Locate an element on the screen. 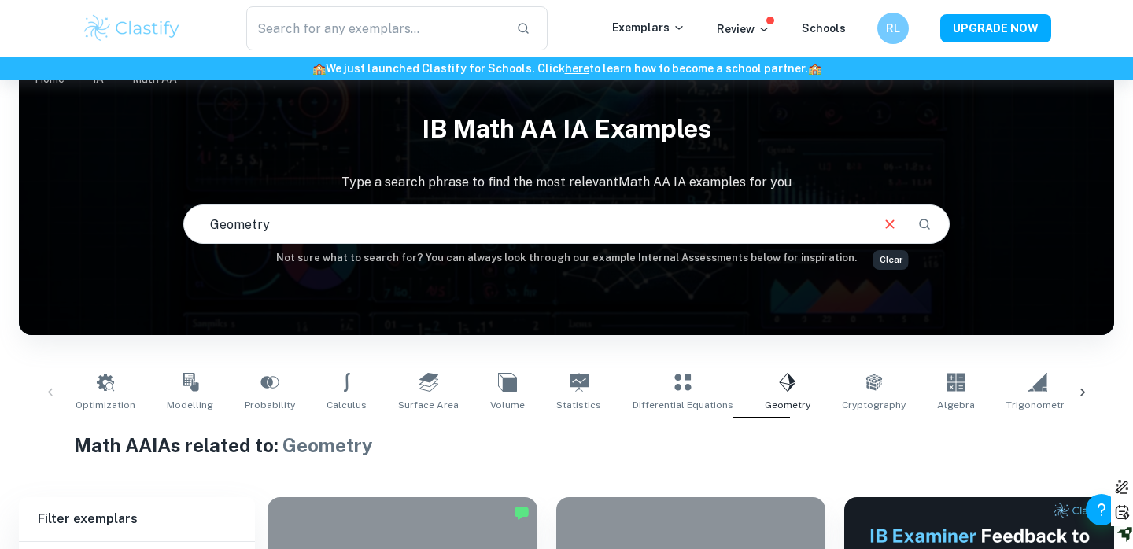  a: Clastify logo is located at coordinates (131, 28).